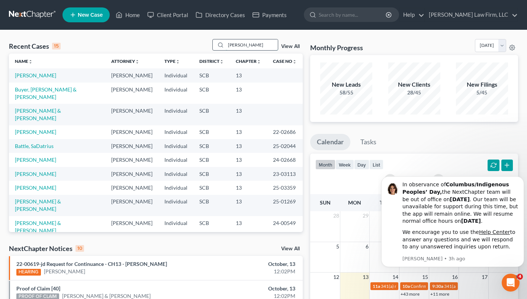  Describe the element at coordinates (285, 205) in the screenshot. I see `td: 25-01269` at that location.